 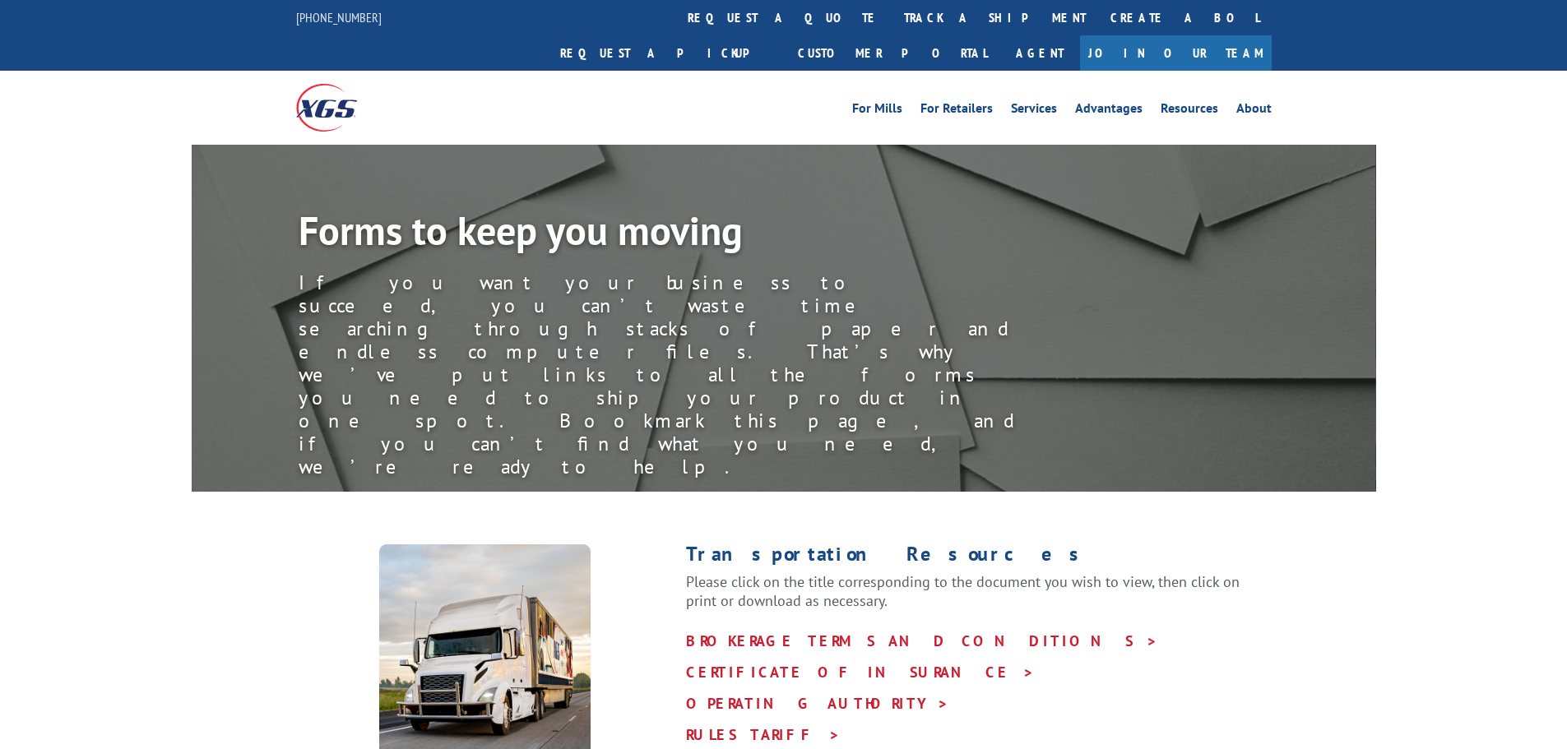 I want to click on a: About, so click(x=1253, y=111).